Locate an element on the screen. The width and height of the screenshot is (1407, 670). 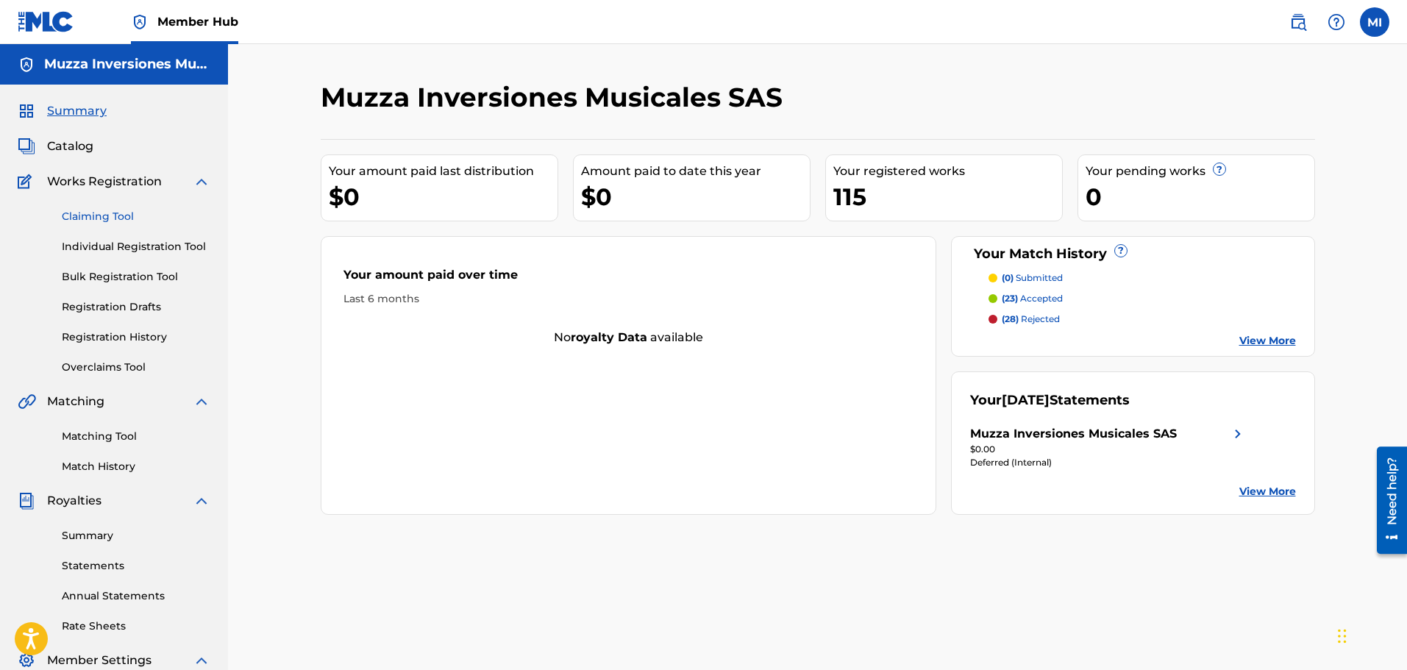
a: Individual Registration Tool is located at coordinates (136, 246).